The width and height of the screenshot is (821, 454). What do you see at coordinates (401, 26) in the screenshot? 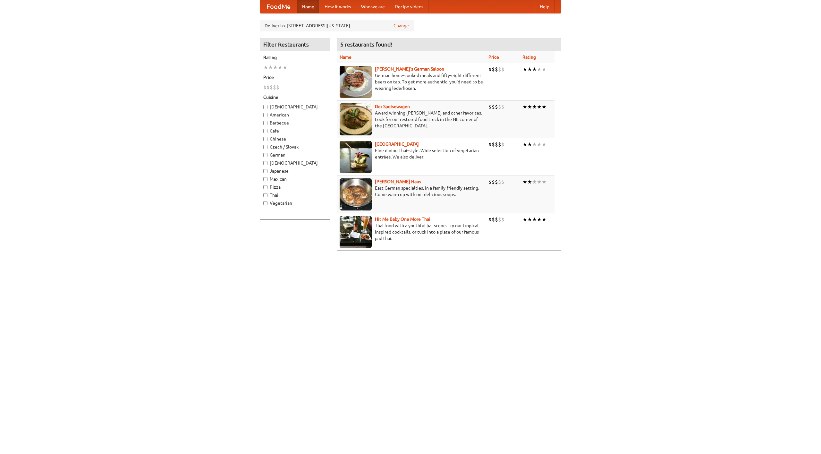
I see `a: Change` at bounding box center [401, 26].